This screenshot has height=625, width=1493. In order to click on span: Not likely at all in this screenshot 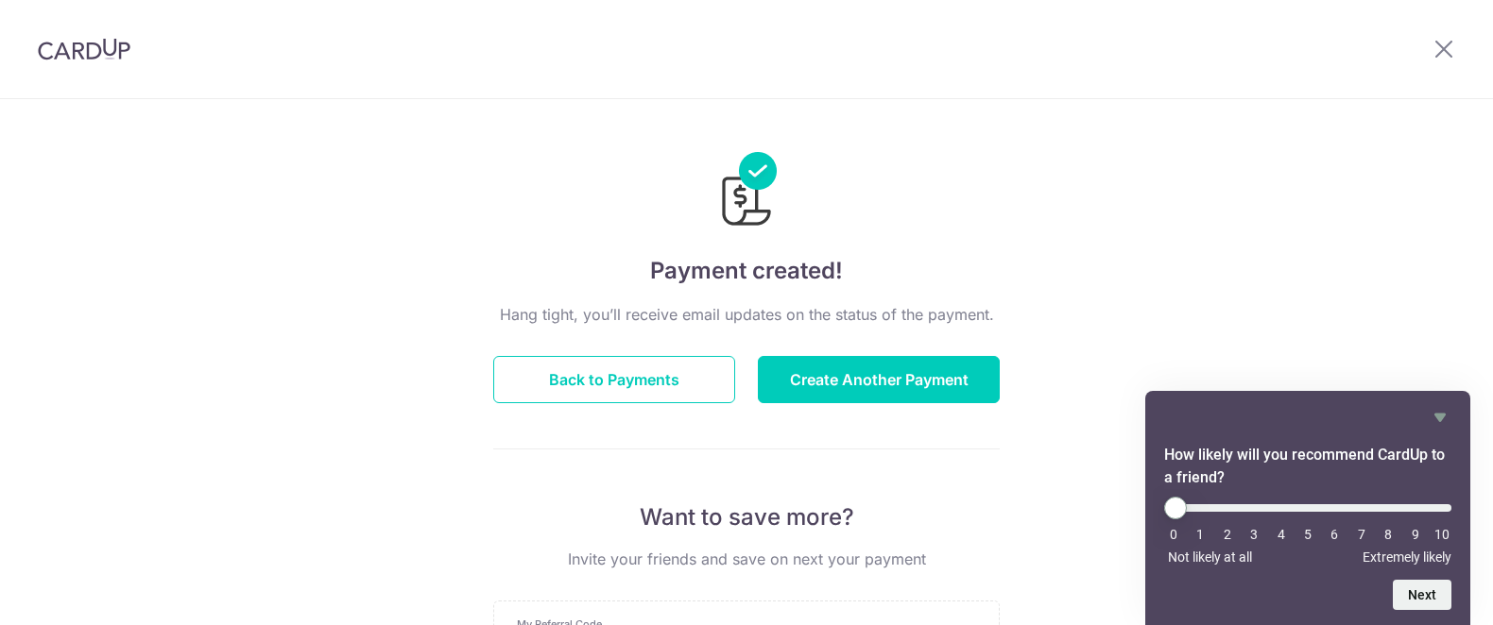, I will do `click(1209, 557)`.